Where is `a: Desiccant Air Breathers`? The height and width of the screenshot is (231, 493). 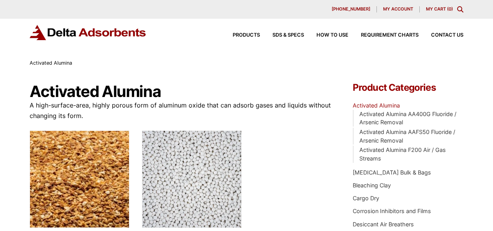
a: Desiccant Air Breathers is located at coordinates (383, 224).